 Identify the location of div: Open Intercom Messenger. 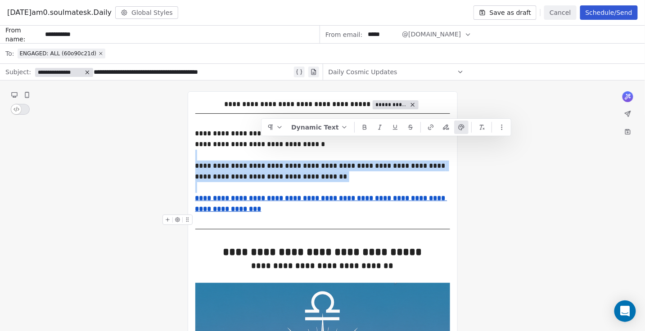
(625, 311).